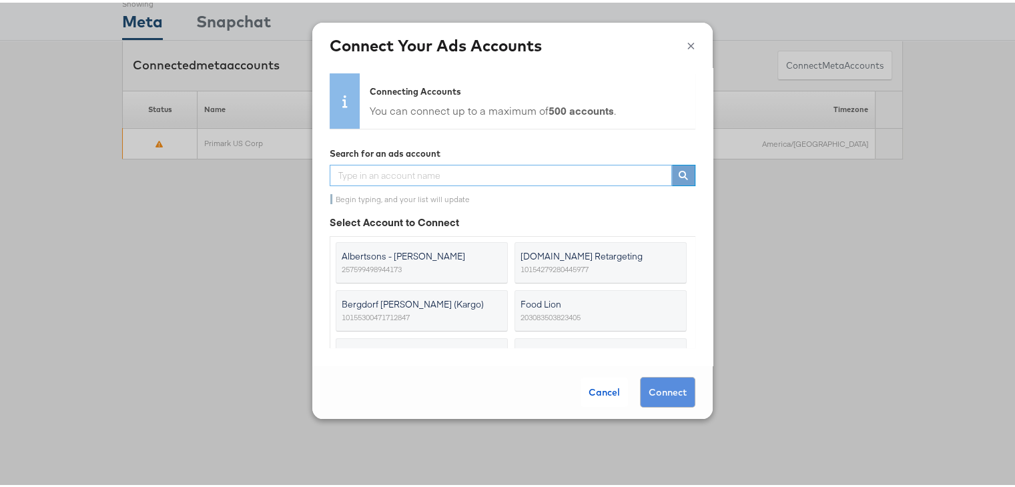  What do you see at coordinates (593, 302) in the screenshot?
I see `span: Food Lion` at bounding box center [593, 302].